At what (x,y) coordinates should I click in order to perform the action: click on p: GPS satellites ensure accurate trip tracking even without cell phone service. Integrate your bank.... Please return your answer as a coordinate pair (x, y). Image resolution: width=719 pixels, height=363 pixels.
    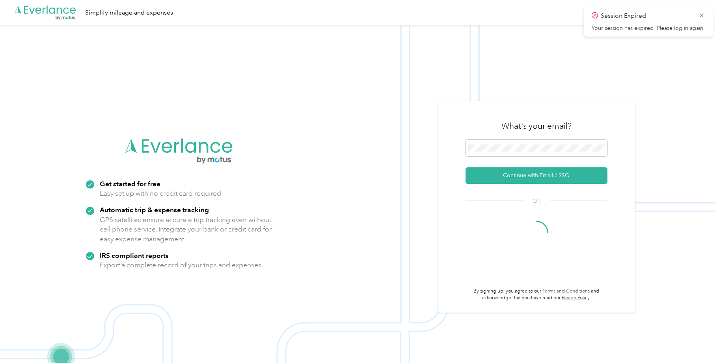
    Looking at the image, I should click on (186, 230).